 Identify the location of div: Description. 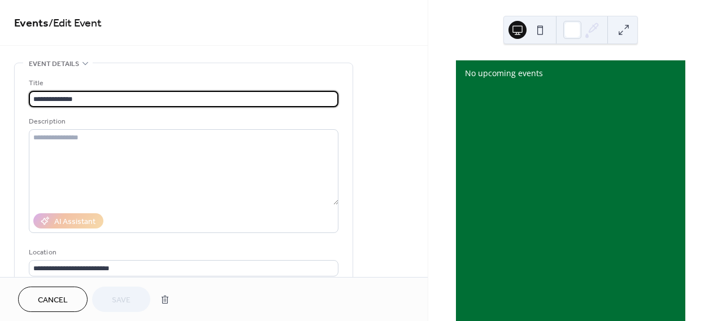
(182, 121).